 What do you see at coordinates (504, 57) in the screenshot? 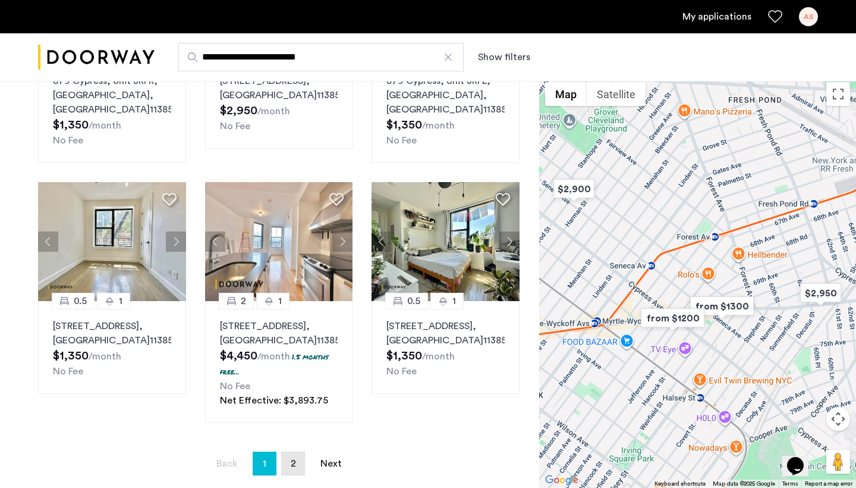
I see `button: Show or hide filters` at bounding box center [504, 57].